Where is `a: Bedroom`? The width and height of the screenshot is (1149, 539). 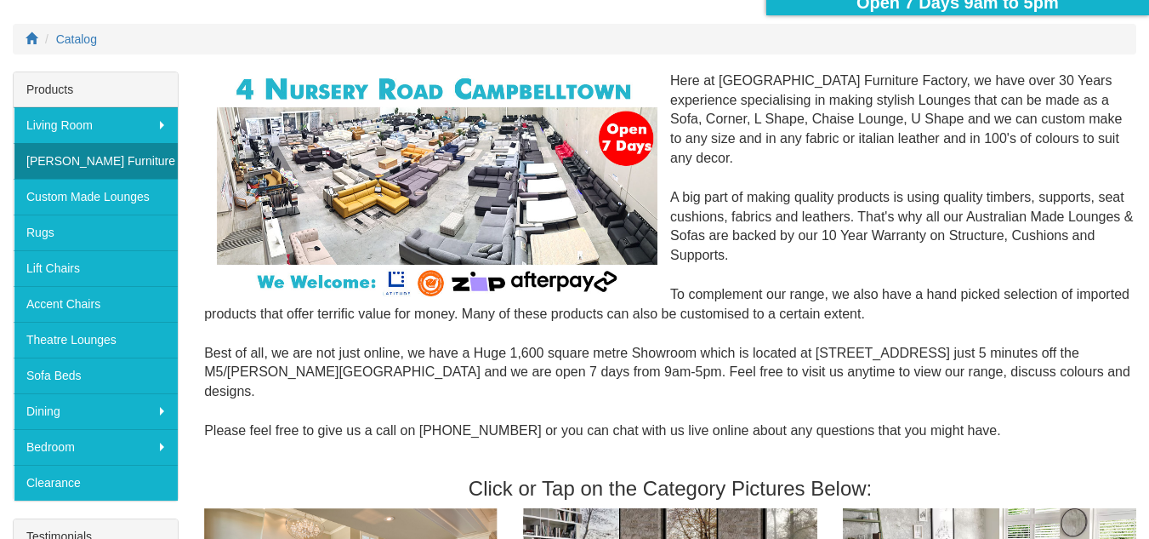
a: Bedroom is located at coordinates (95, 447).